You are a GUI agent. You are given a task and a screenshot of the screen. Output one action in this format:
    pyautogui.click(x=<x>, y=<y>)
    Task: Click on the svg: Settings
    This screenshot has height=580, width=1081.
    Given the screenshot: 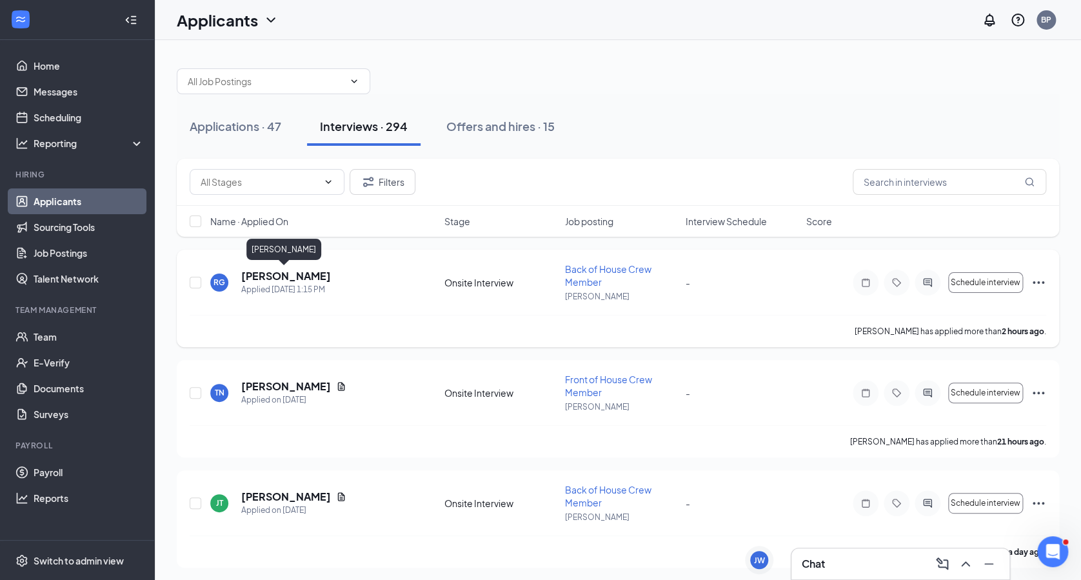 What is the action you would take?
    pyautogui.click(x=22, y=561)
    